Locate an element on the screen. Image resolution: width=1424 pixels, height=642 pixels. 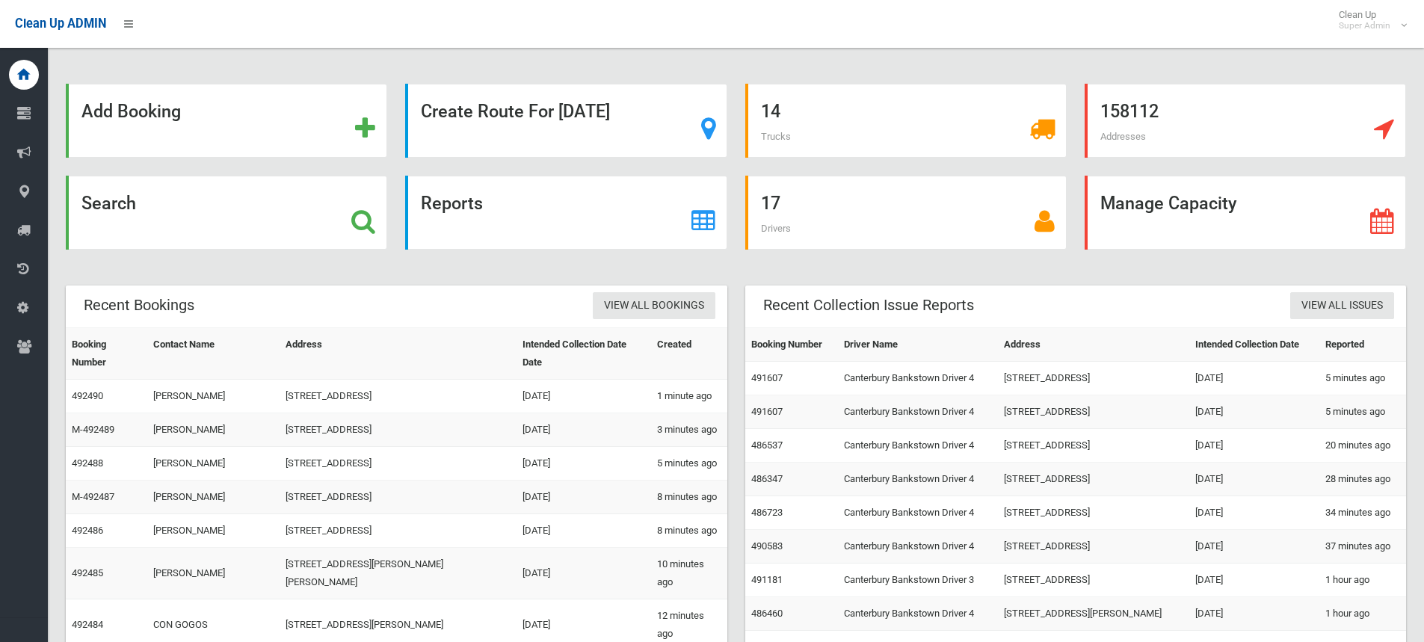
a: 492486 is located at coordinates (87, 530).